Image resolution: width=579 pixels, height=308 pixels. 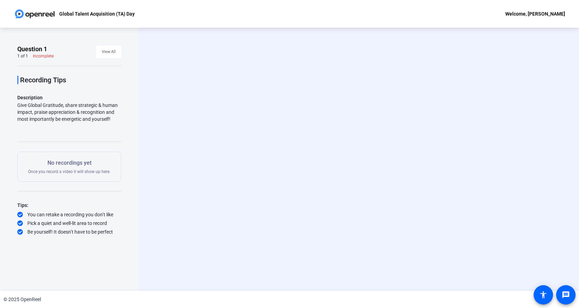 What do you see at coordinates (71, 80) in the screenshot?
I see `p: Recording Tips` at bounding box center [71, 80].